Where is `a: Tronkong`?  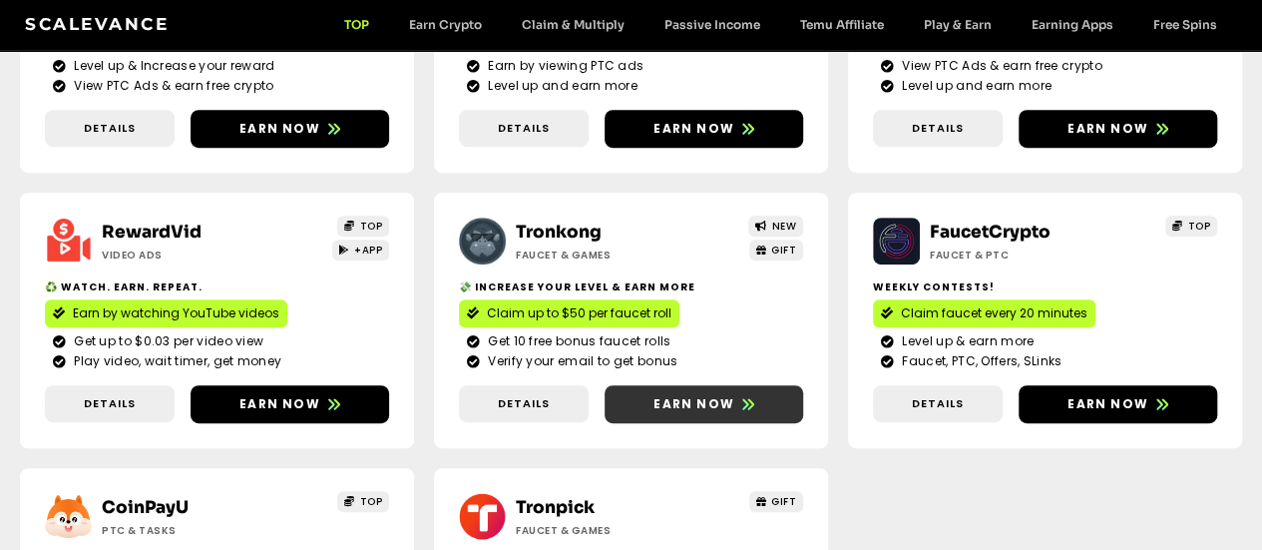 a: Tronkong is located at coordinates (559, 232).